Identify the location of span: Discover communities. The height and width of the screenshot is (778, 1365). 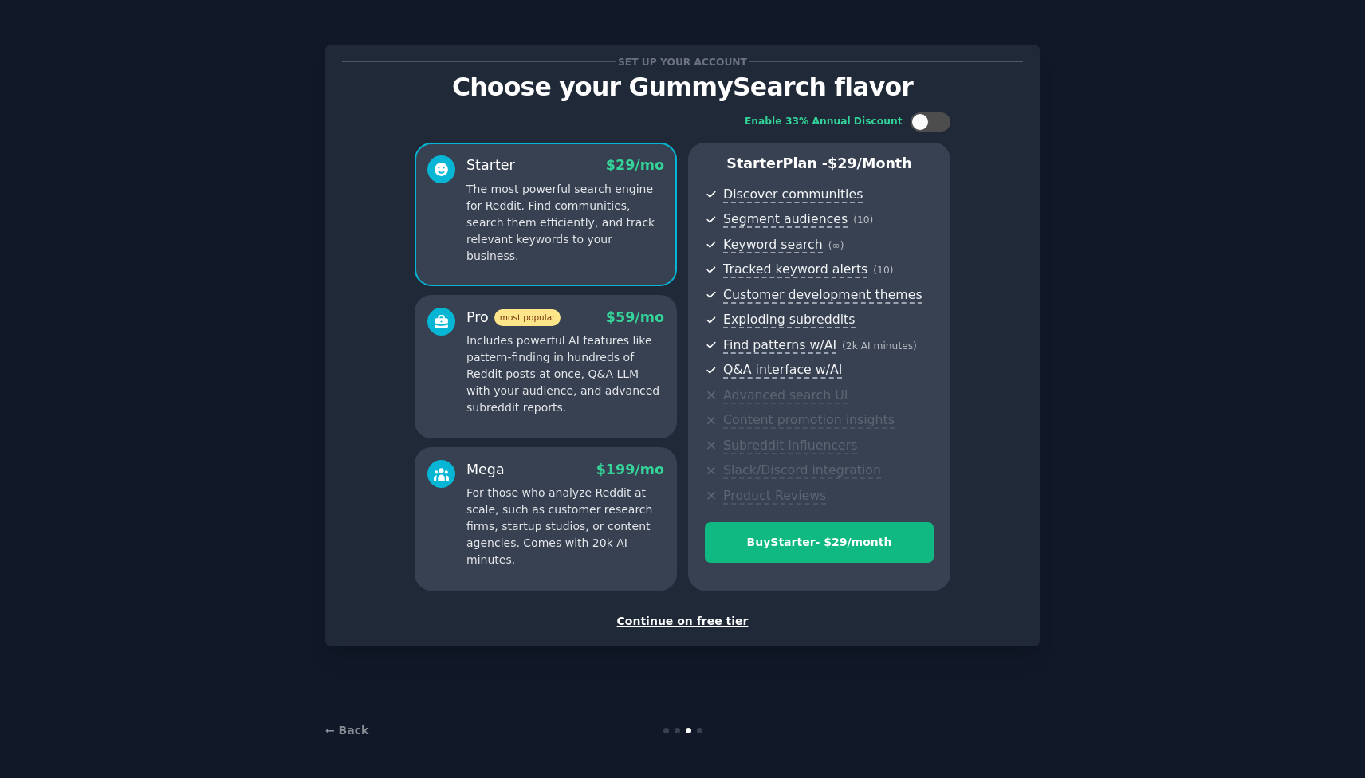
(793, 195).